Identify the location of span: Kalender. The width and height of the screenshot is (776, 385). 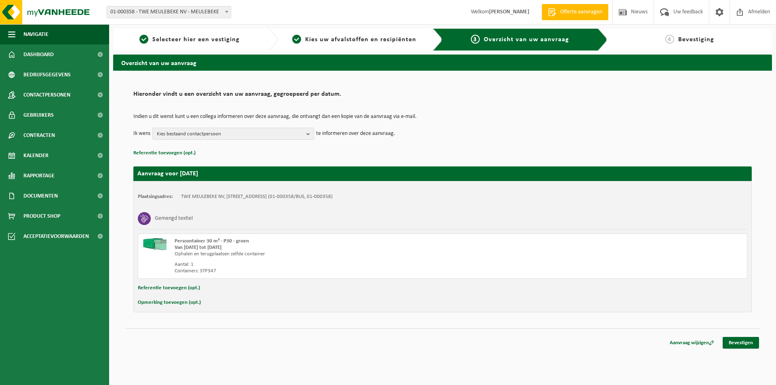
(36, 156).